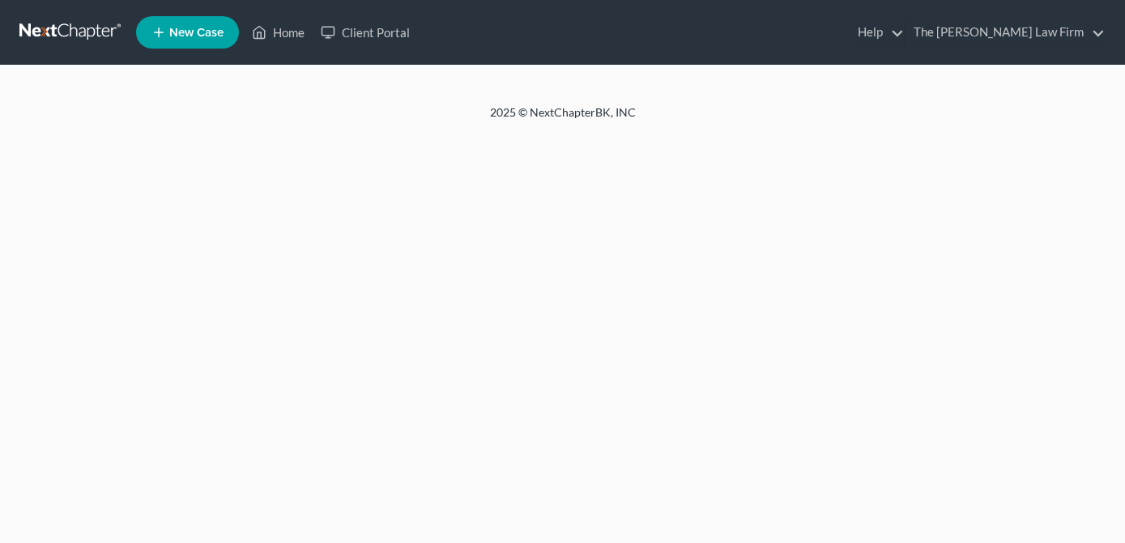 Image resolution: width=1125 pixels, height=543 pixels. Describe the element at coordinates (876, 32) in the screenshot. I see `a: Help` at that location.